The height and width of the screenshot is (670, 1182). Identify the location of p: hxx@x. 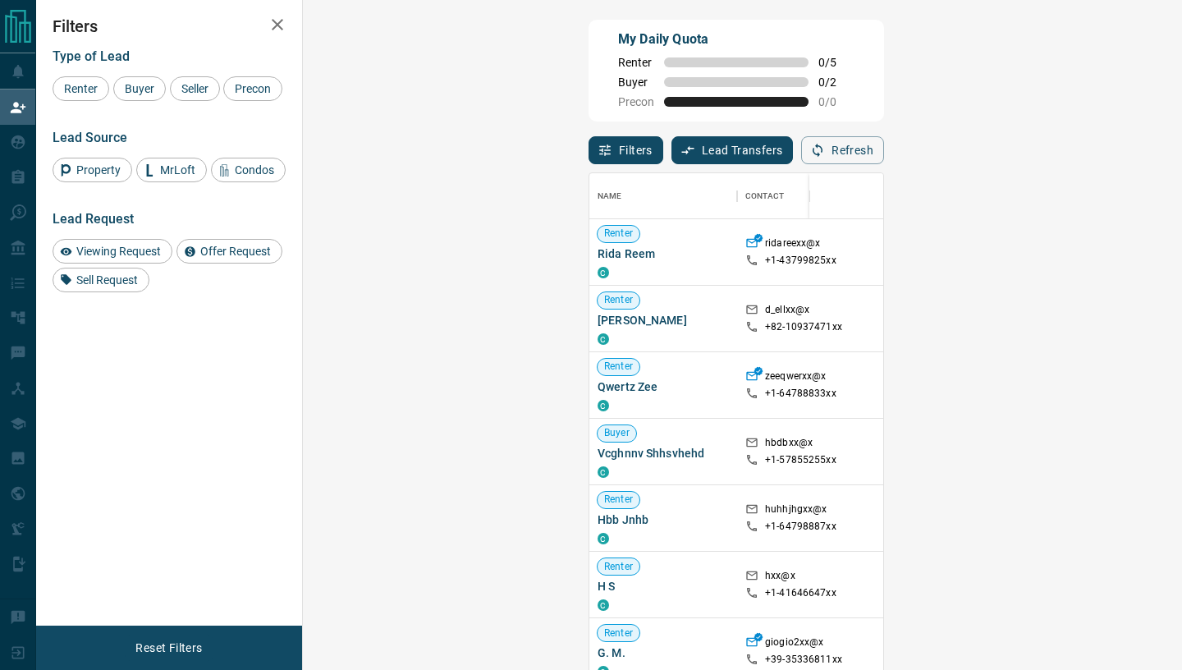
(780, 577).